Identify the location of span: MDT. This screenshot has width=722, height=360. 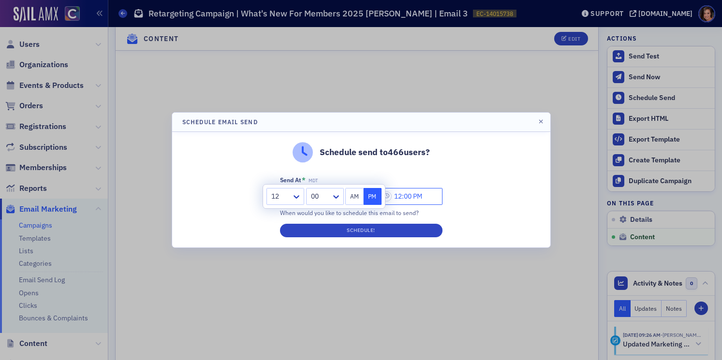
(313, 181).